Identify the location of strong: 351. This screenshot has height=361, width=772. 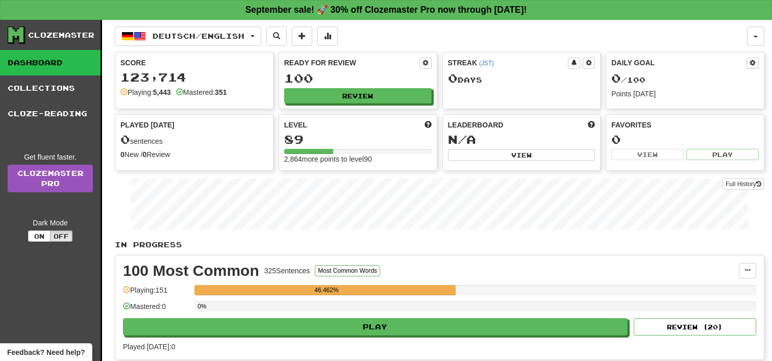
(220, 92).